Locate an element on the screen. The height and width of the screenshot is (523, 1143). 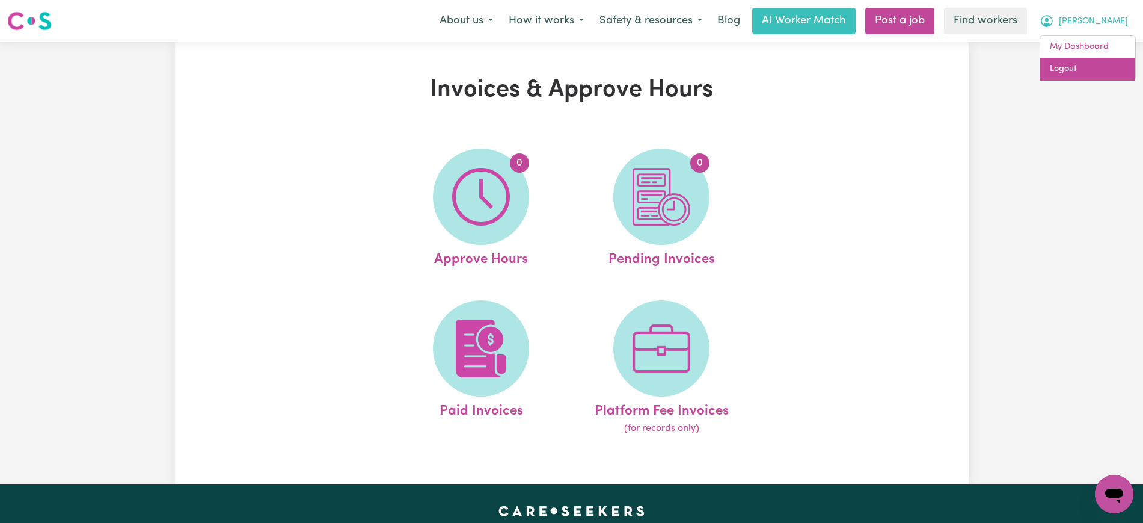
span: (for records only) is located at coordinates (662, 428).